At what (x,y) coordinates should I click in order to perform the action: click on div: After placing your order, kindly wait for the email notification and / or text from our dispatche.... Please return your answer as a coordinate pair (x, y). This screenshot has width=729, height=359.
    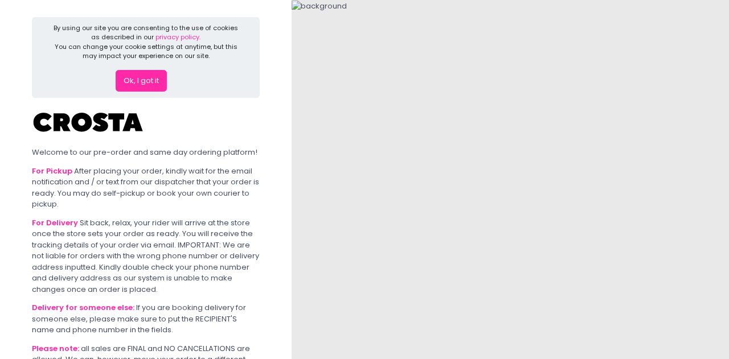
    Looking at the image, I should click on (146, 188).